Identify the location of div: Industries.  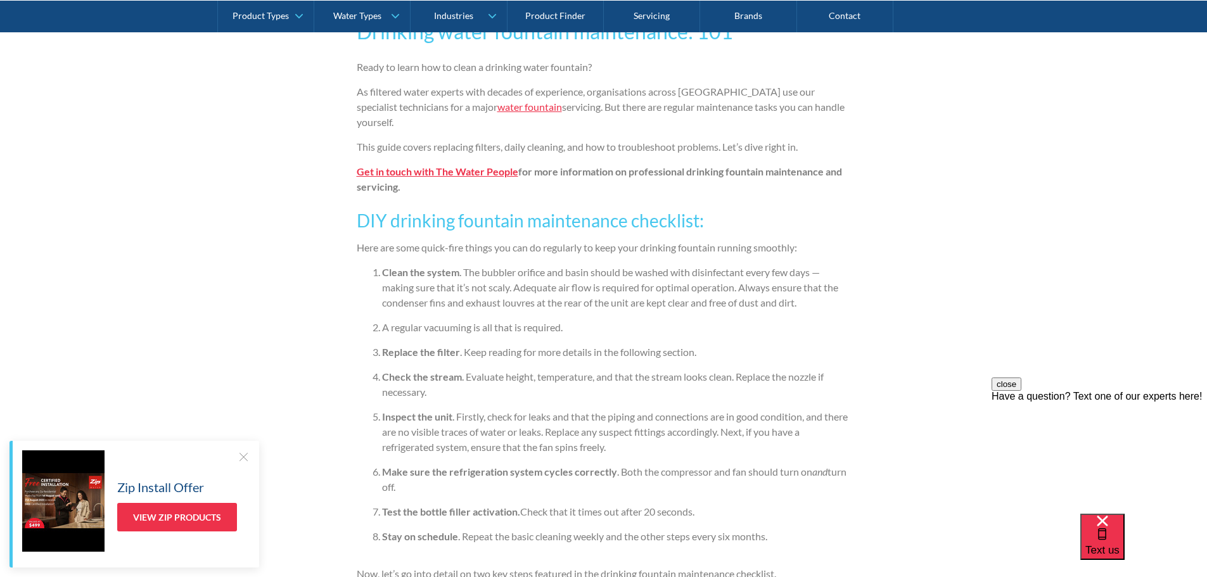
(454, 15).